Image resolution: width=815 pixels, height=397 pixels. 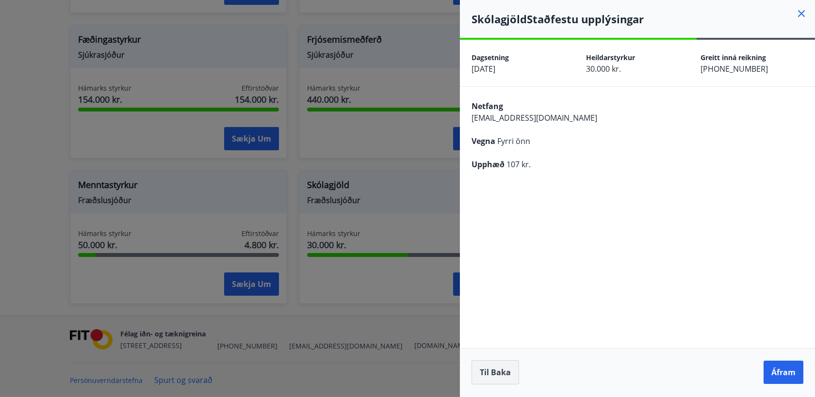 I want to click on span: Fyrri önn, so click(x=514, y=141).